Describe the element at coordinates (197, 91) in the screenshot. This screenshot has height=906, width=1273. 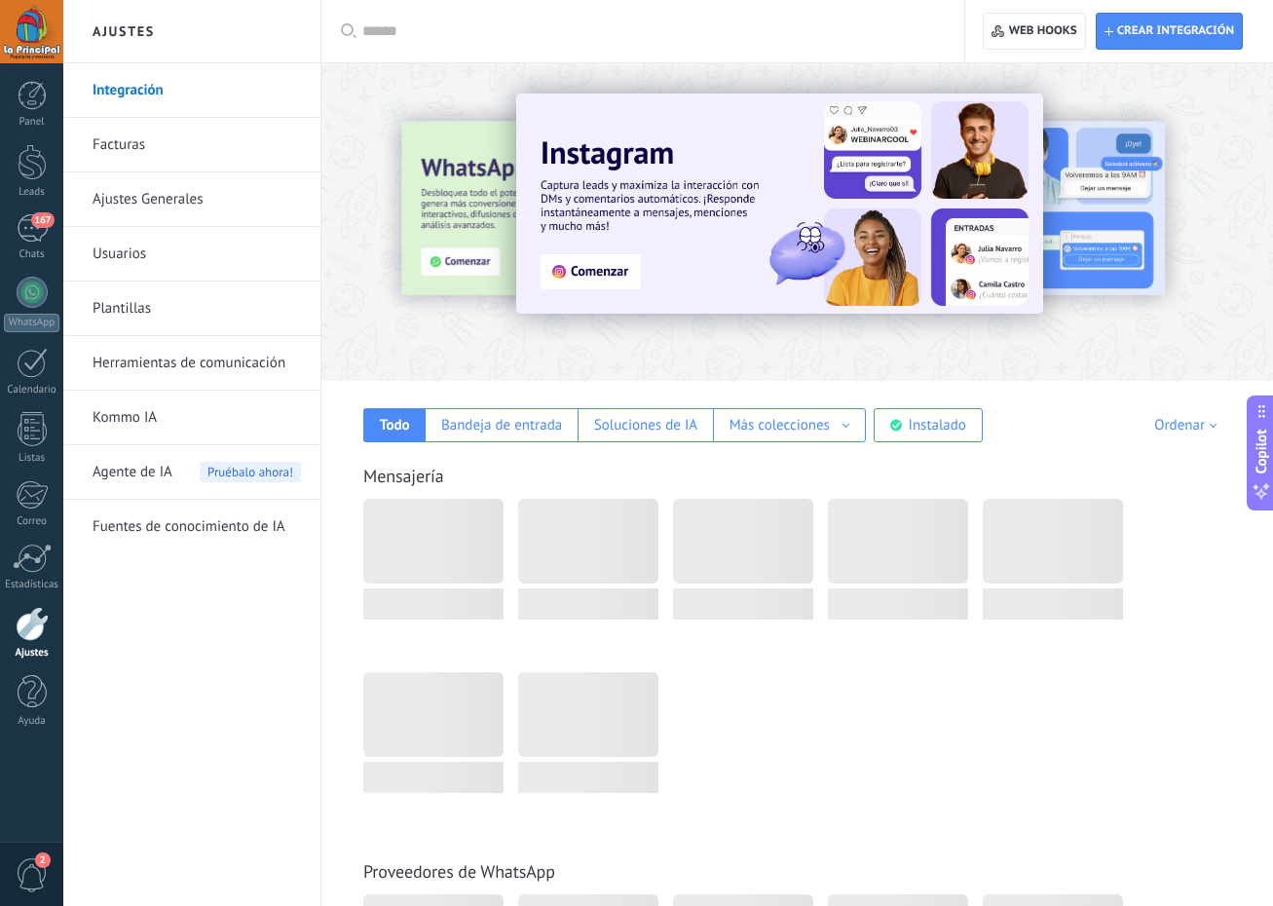
I see `a: Integración` at that location.